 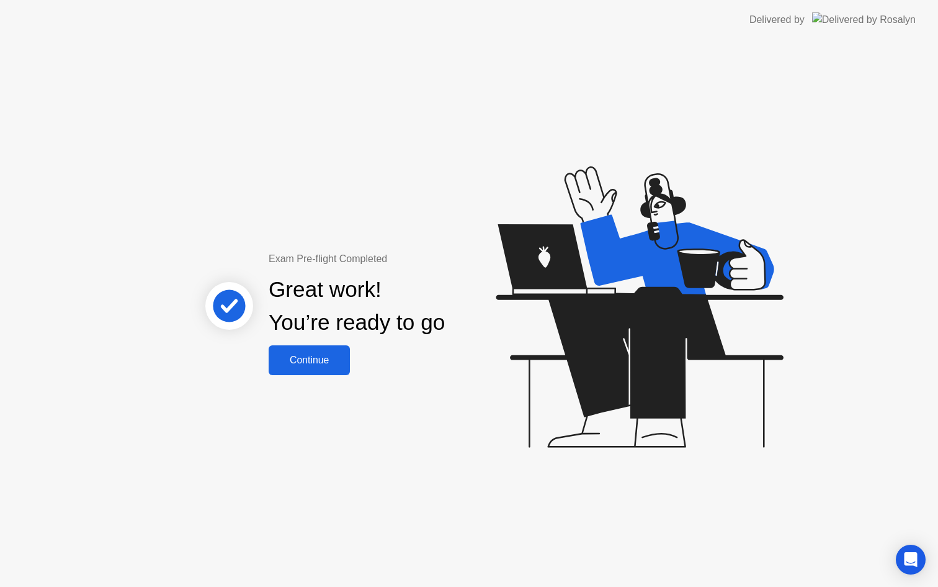 What do you see at coordinates (397, 259) in the screenshot?
I see `div: Exam Pre-flight Completed` at bounding box center [397, 259].